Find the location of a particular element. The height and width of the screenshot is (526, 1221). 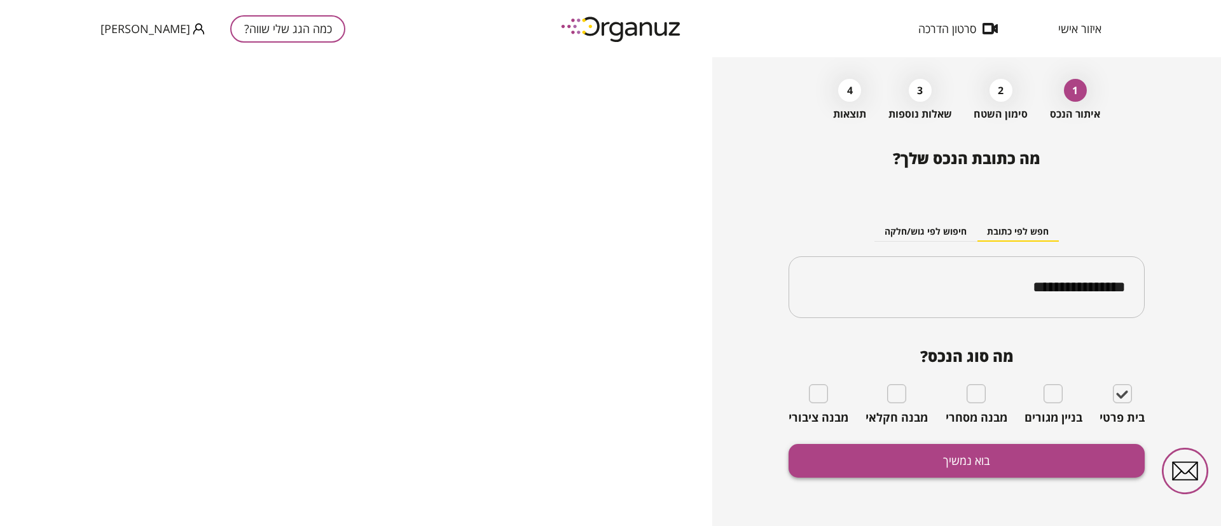

span: מה כתובת הנכס שלך? is located at coordinates (967, 158).